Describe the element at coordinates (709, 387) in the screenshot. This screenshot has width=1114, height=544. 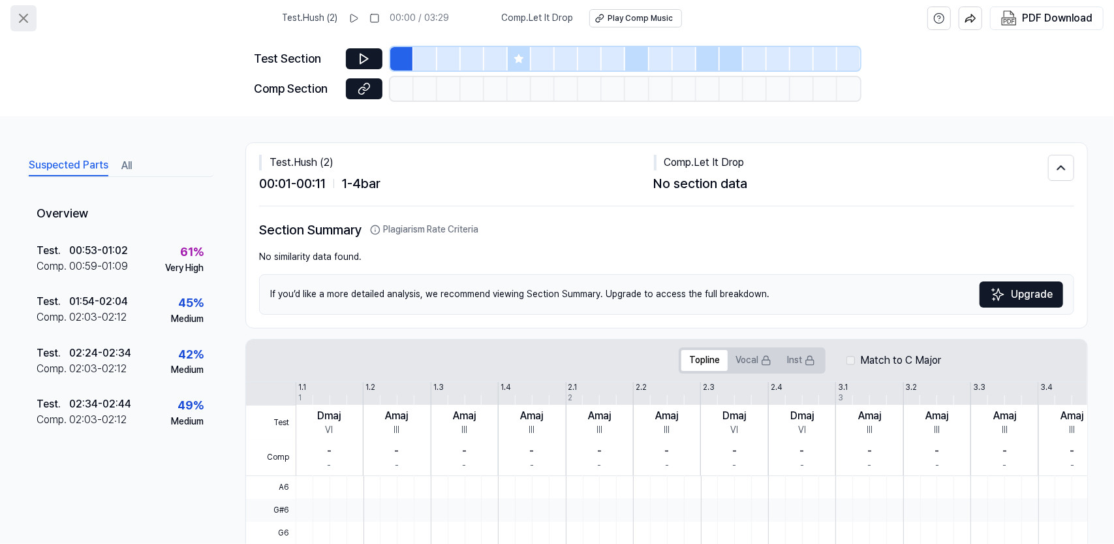
I see `div: 2.3` at that location.